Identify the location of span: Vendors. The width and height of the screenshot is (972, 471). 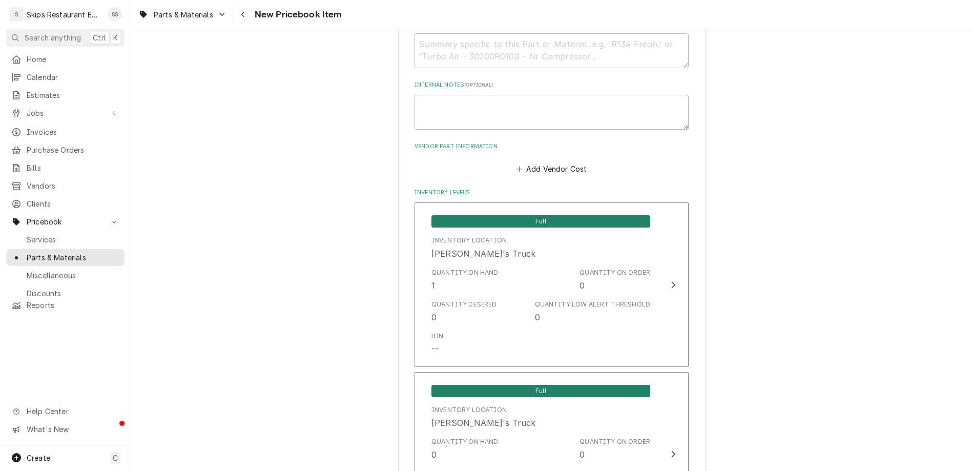
(73, 185).